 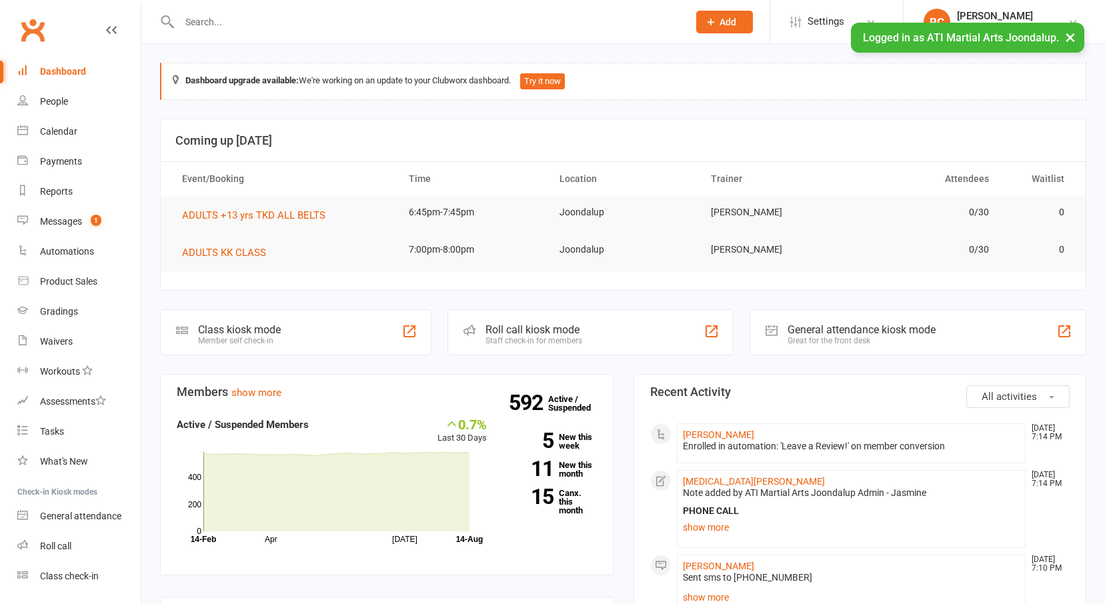 What do you see at coordinates (63, 71) in the screenshot?
I see `div: Dashboard` at bounding box center [63, 71].